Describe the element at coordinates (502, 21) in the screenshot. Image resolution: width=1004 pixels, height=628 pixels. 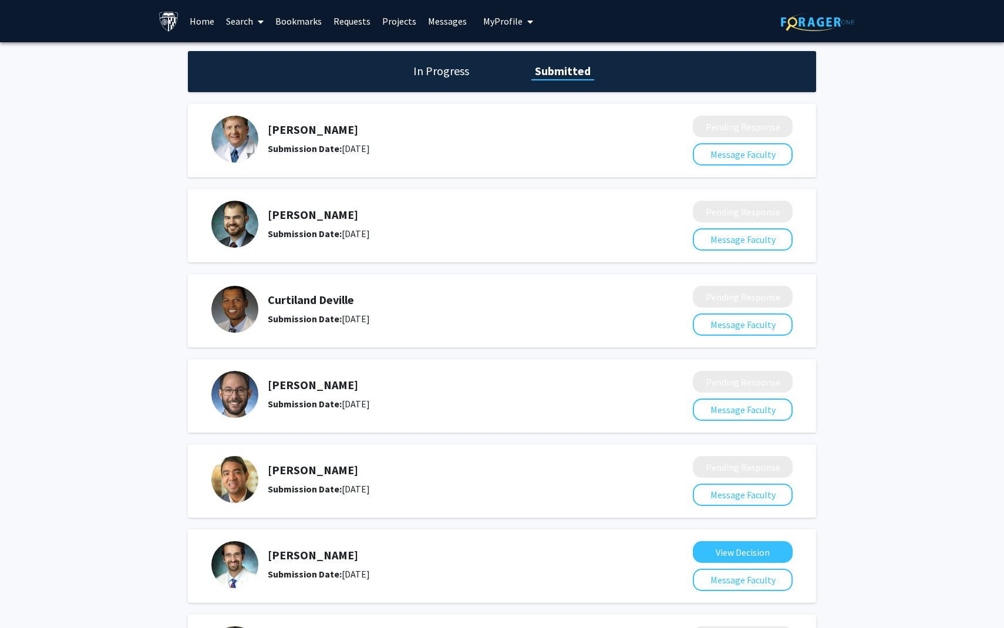
I see `span: My Profile` at that location.